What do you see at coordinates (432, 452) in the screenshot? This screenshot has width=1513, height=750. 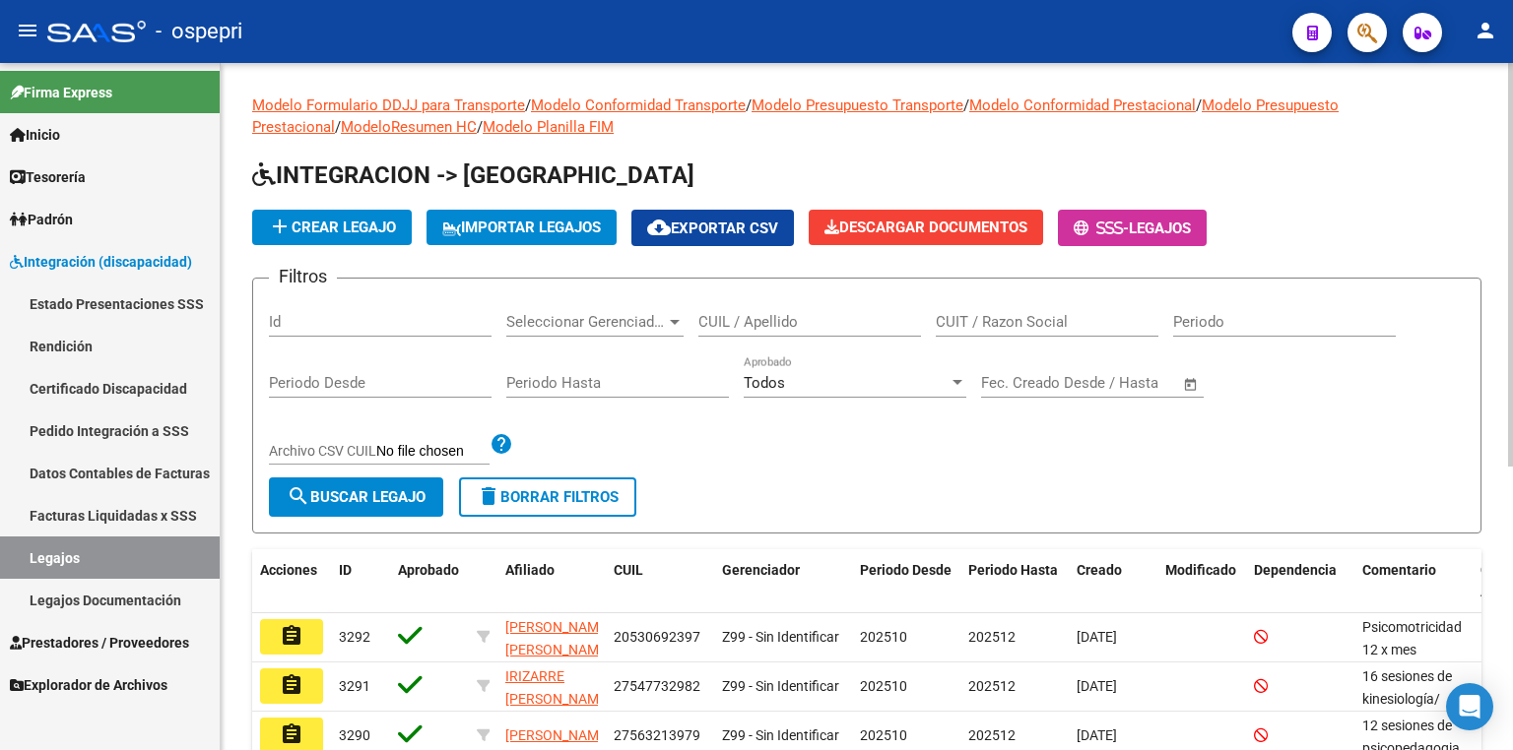 I see `input: Archivo CSV CUIL` at bounding box center [432, 452].